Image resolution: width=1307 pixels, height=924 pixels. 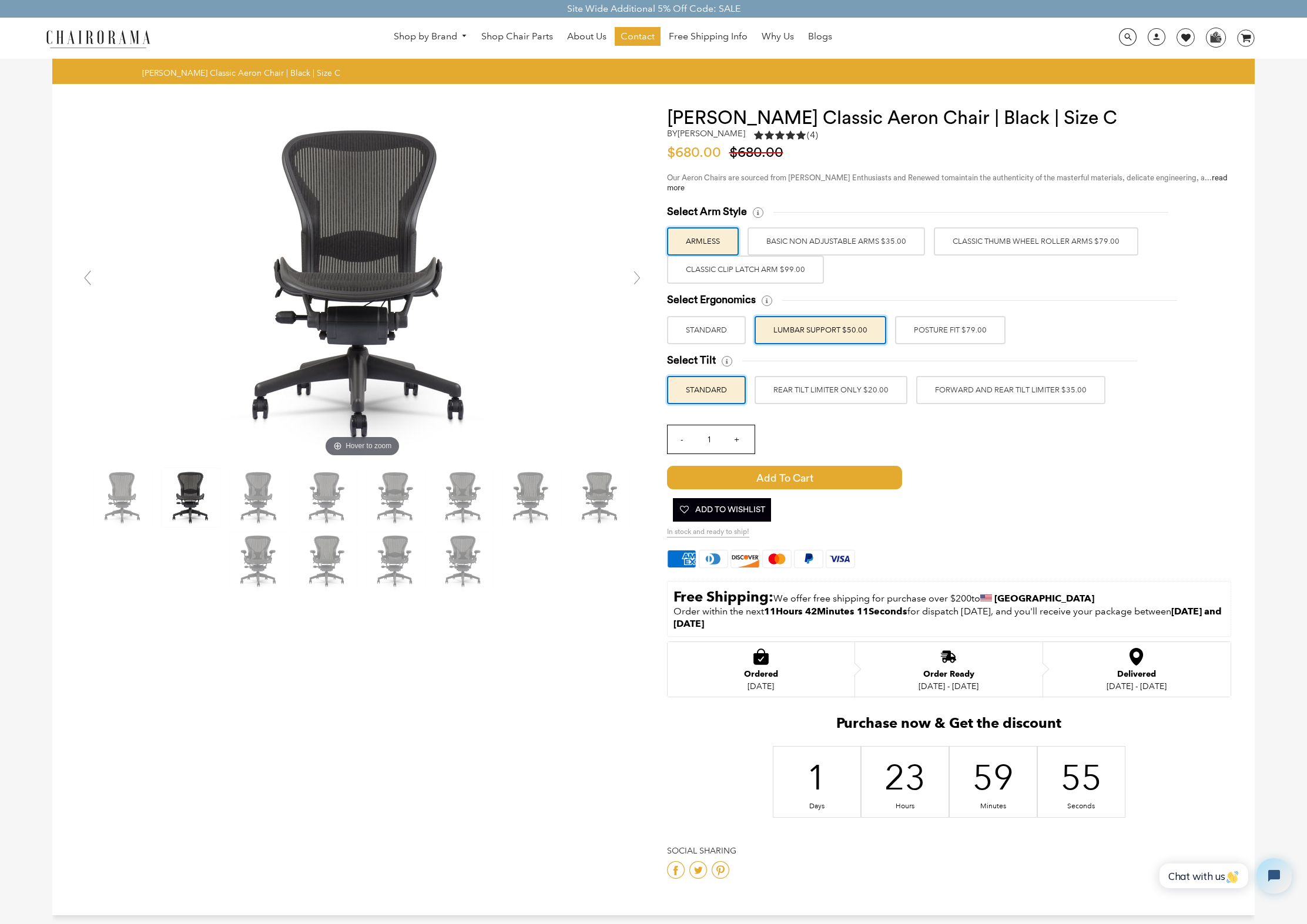 I want to click on h4: Social Sharing, so click(x=949, y=850).